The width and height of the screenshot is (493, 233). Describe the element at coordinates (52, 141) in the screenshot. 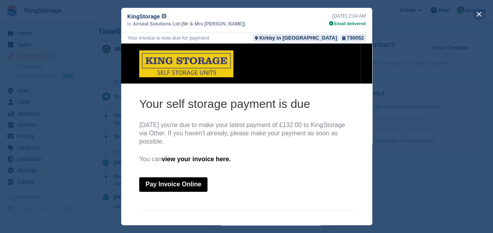

I see `a: Pay Invoice Online` at that location.